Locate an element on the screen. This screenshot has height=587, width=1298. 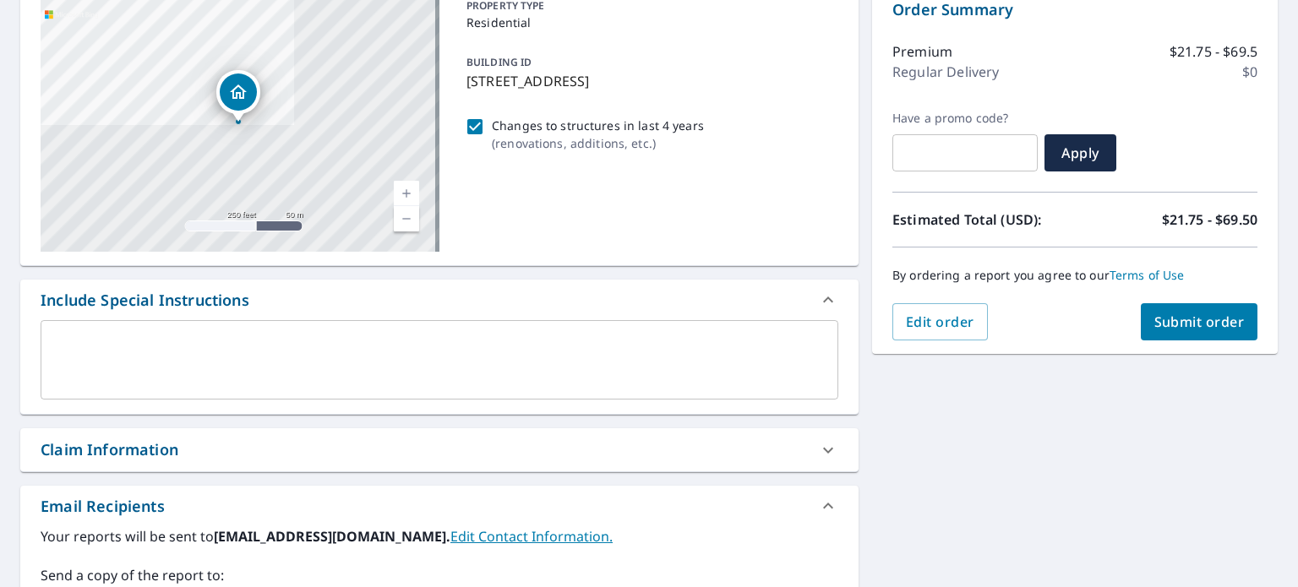
p: Regular Delivery is located at coordinates (946, 72).